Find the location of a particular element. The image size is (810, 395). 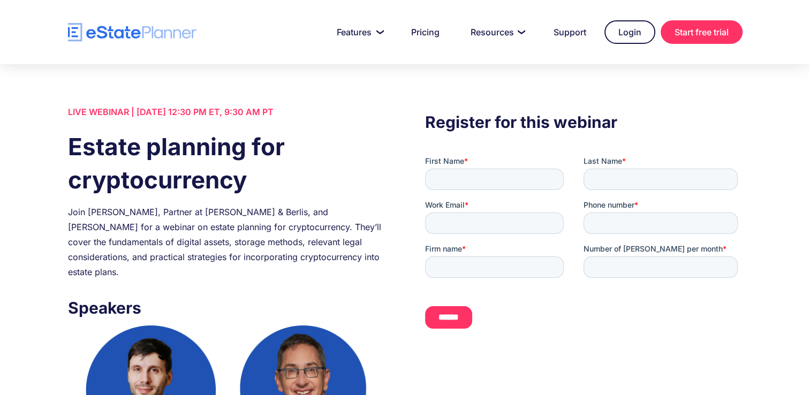

span: Phone number is located at coordinates (184, 49).